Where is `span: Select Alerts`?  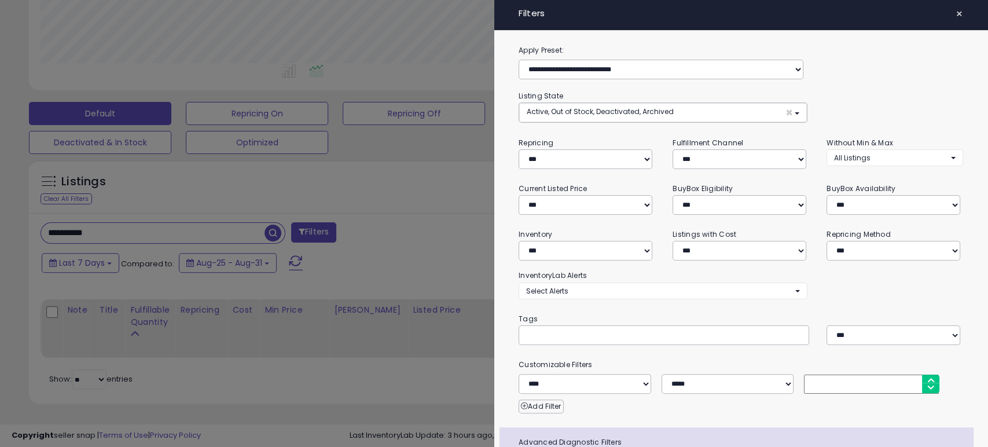 span: Select Alerts is located at coordinates (547, 291).